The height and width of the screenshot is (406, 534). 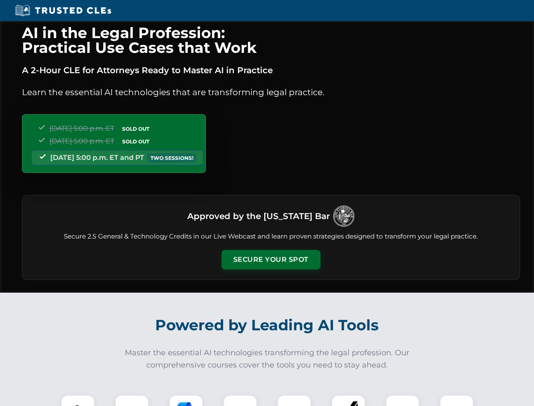 I want to click on p: Secure 2.5 General & Technology Credits in our Live Webcast and learn proven strategies designed ..., so click(x=271, y=236).